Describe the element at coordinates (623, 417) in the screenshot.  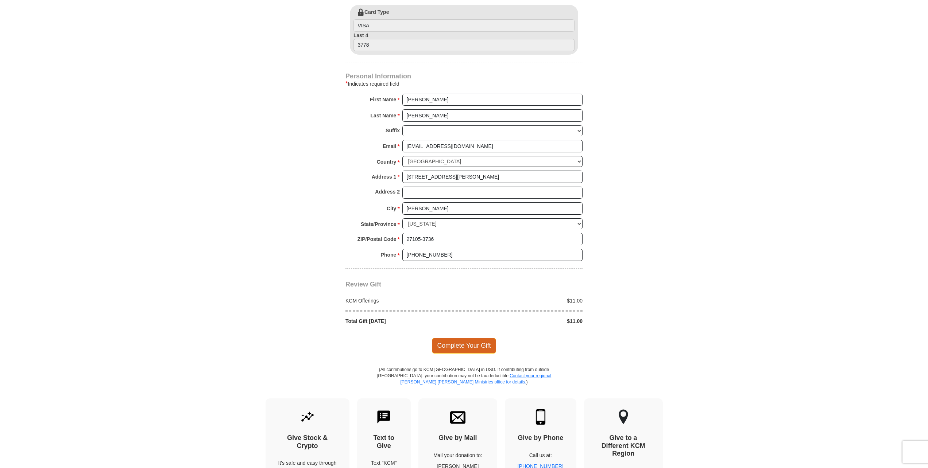
I see `img: other-region` at that location.